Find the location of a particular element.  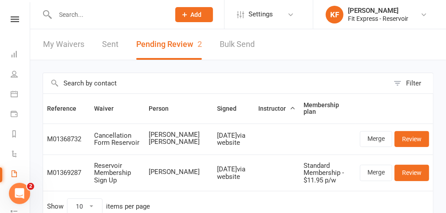

span: Reference is located at coordinates (67, 109).